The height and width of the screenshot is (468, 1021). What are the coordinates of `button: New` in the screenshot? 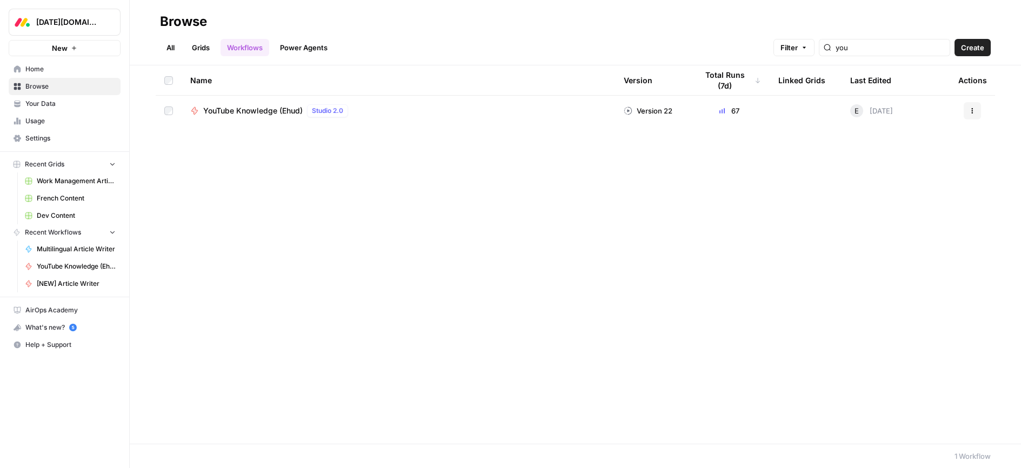 It's located at (64, 48).